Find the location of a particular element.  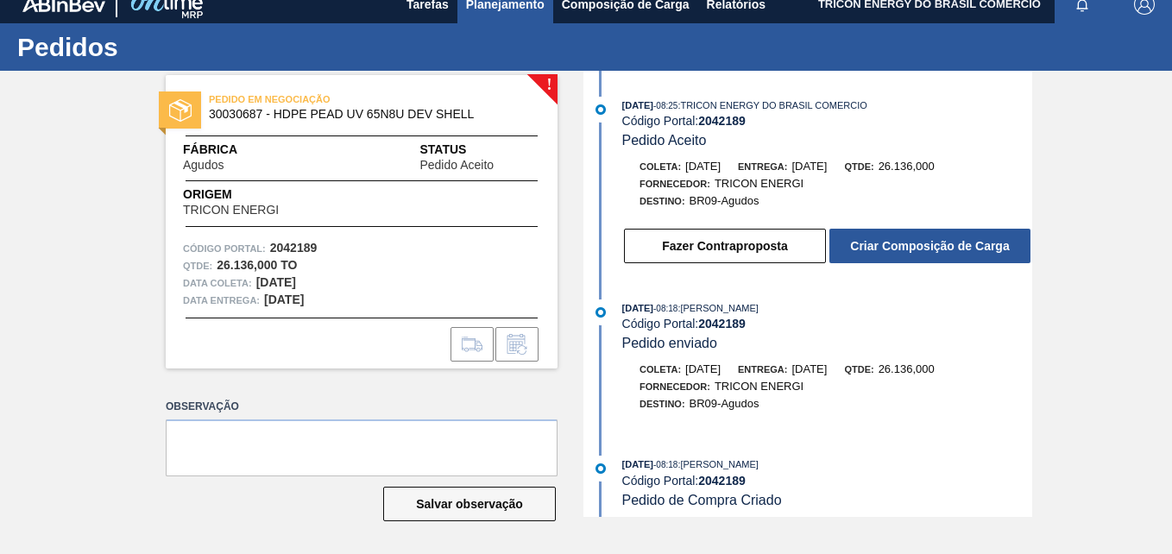

strong: 26.136,000 TO is located at coordinates (256, 265).